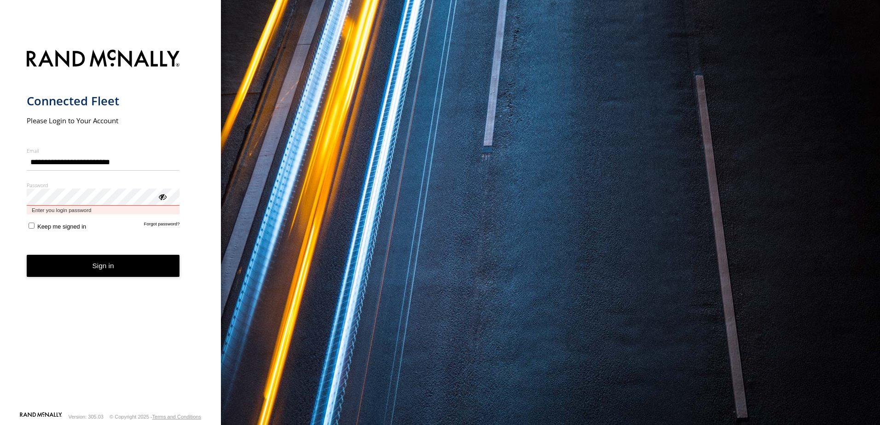  I want to click on div: ViewPassword, so click(162, 197).